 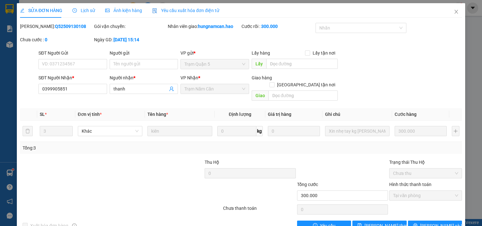 What do you see at coordinates (180, 131) in the screenshot?
I see `input: VD: Bàn, Ghế` at bounding box center [180, 131].